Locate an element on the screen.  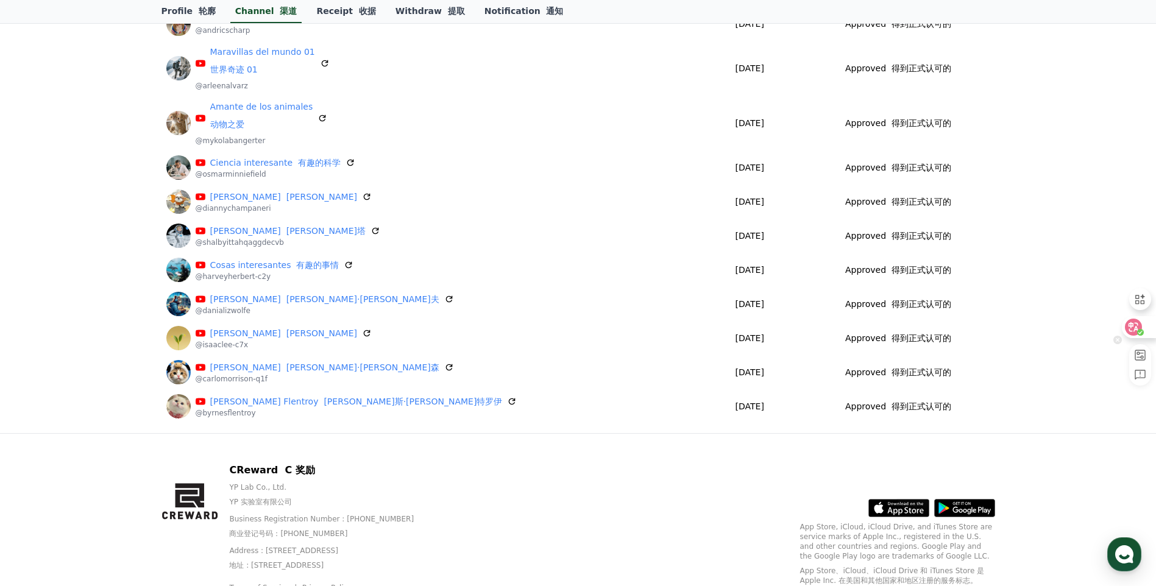
a: Home is located at coordinates (42, 402).